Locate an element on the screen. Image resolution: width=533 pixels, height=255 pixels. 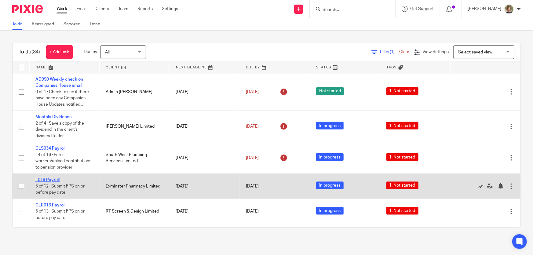
a: Email is located at coordinates (81, 9).